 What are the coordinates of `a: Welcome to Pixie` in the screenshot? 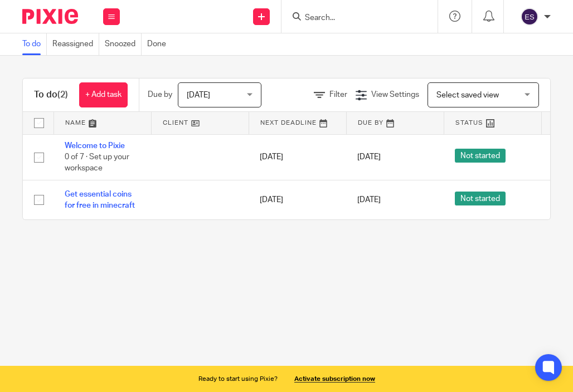 It's located at (95, 146).